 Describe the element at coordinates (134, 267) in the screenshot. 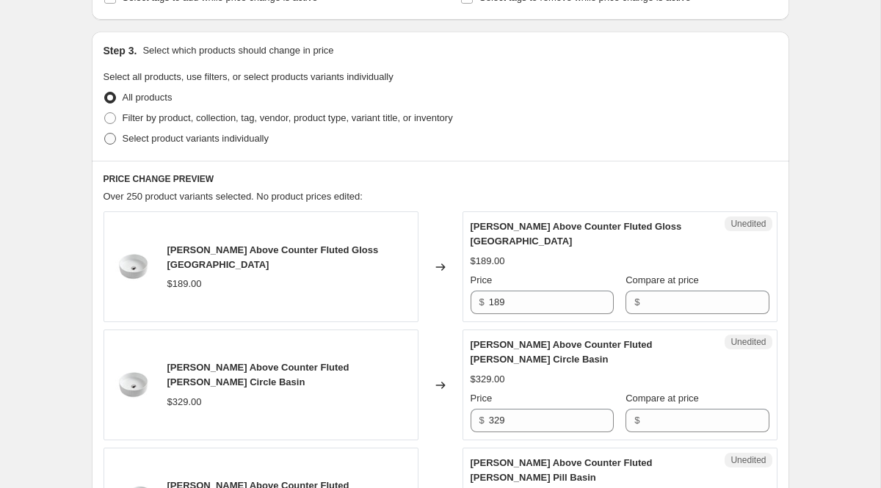

I see `img: CO-36-GW-2-600x596_1_5b39ec98-7fc8-4b17-8fc5-2acdf77b94ae_80x.jpg` at that location.